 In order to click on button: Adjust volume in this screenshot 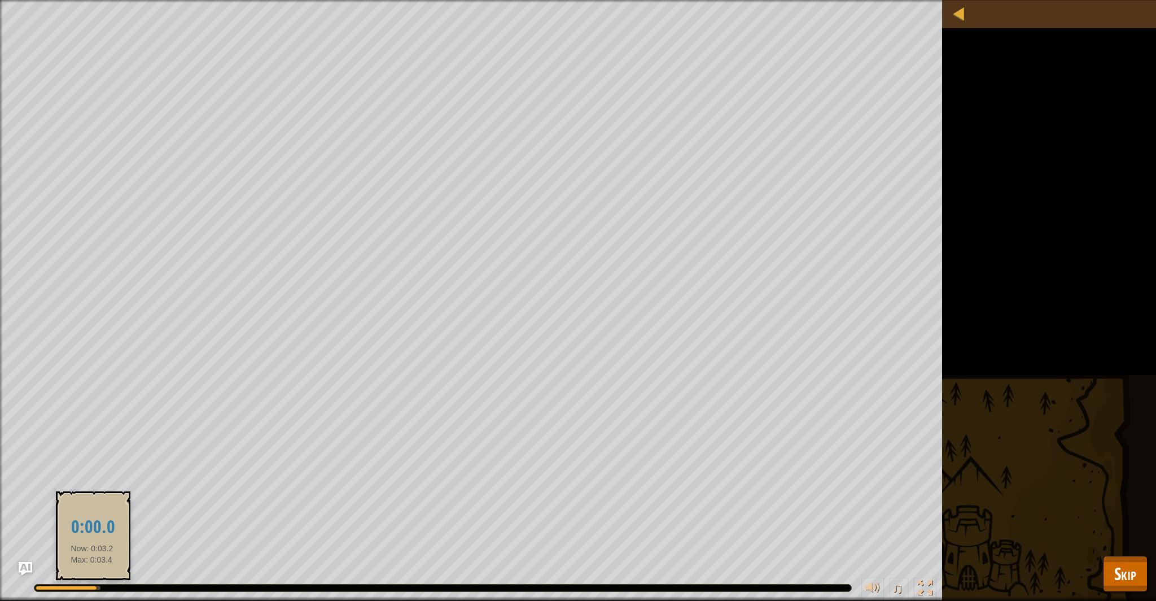, I will do `click(873, 589)`.